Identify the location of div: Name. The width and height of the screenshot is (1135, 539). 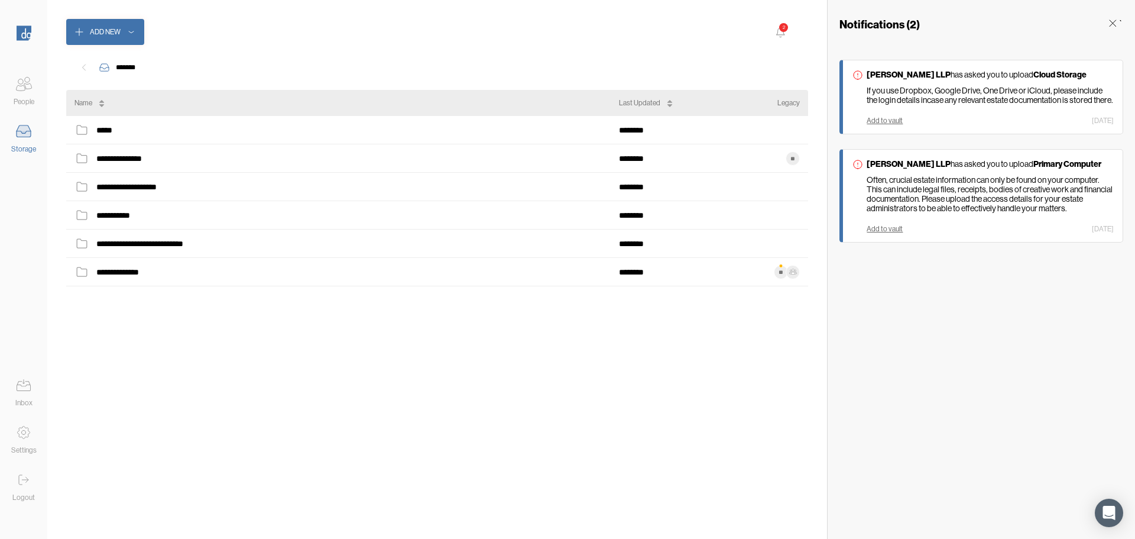
(83, 103).